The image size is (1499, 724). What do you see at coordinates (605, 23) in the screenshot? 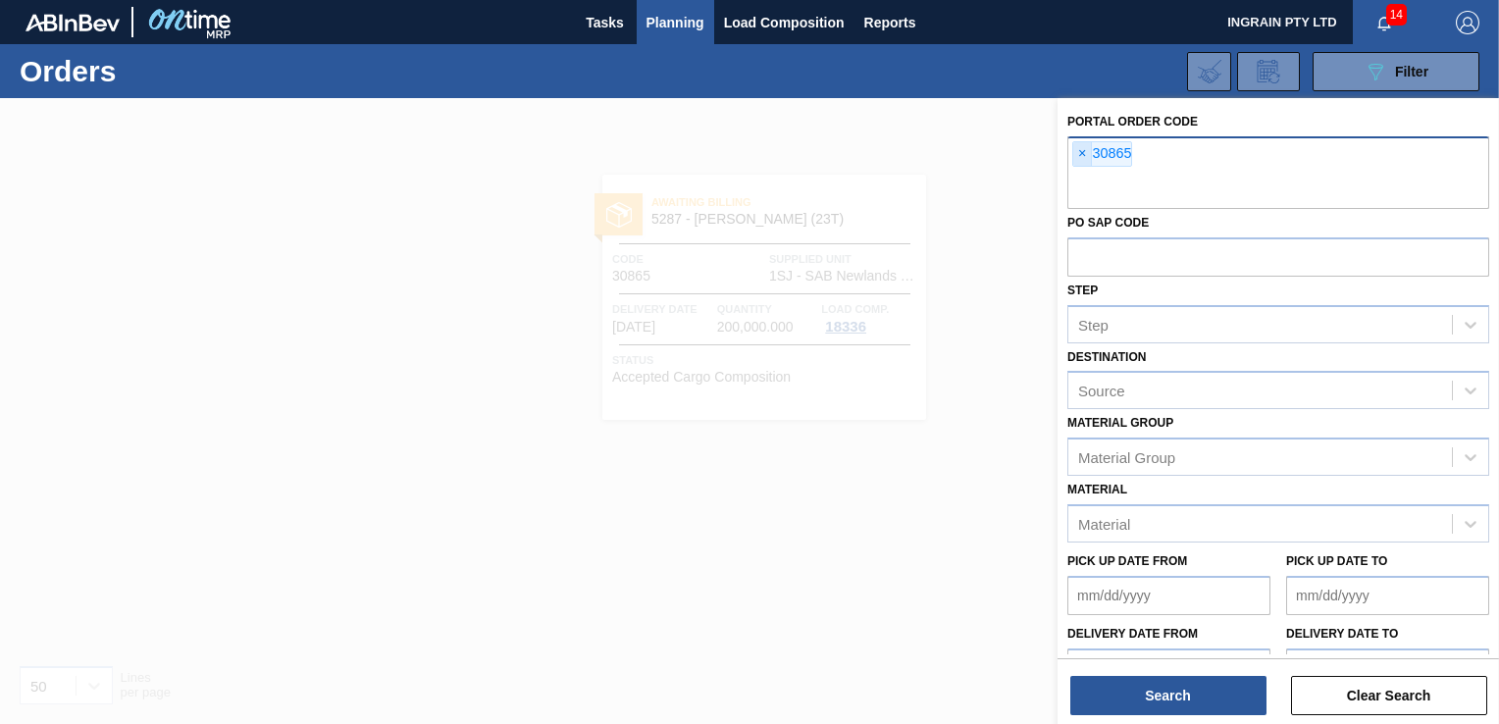
I see `span: Tasks` at bounding box center [605, 23].